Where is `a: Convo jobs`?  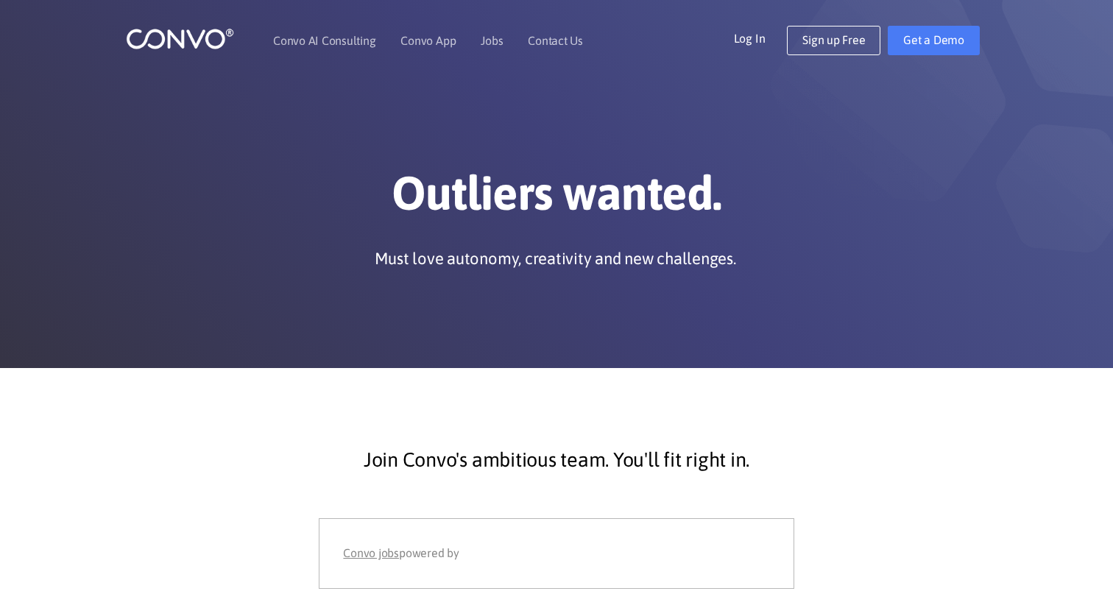
a: Convo jobs is located at coordinates (371, 554).